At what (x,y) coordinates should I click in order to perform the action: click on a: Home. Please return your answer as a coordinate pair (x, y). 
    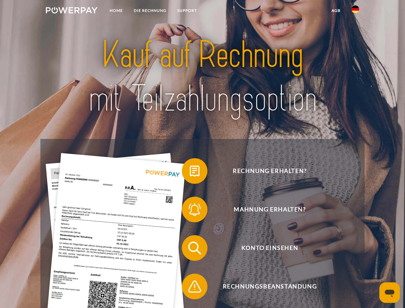
    Looking at the image, I should click on (116, 11).